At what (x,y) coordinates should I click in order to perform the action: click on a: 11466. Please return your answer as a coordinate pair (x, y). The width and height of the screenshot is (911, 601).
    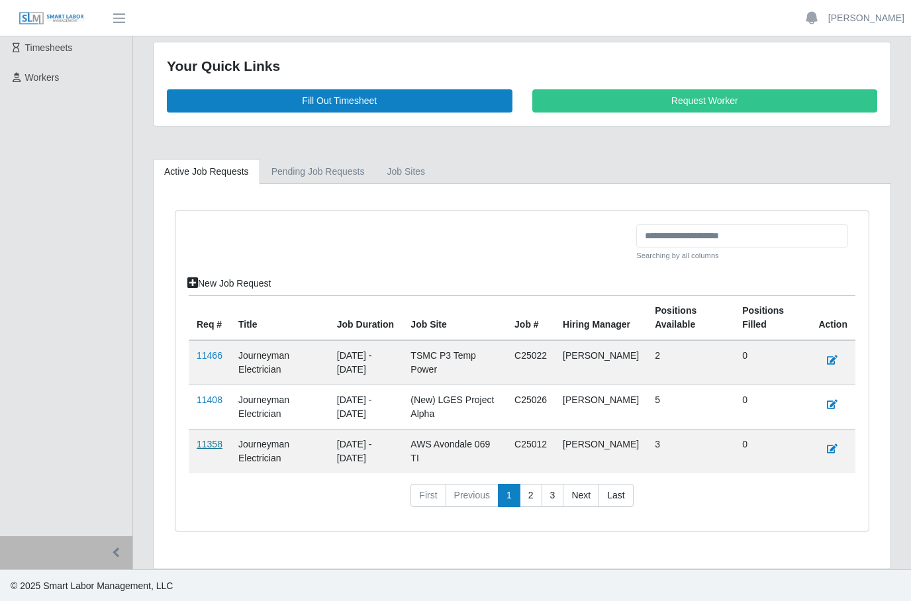
    Looking at the image, I should click on (209, 355).